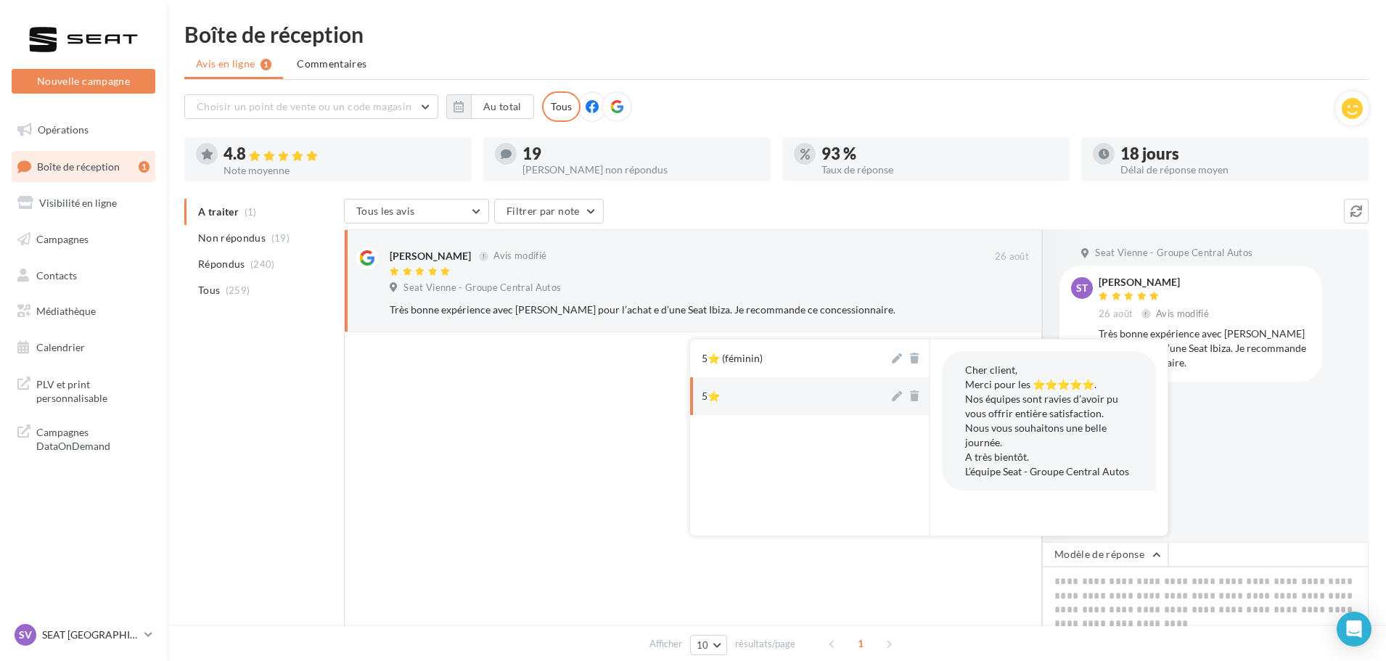 Image resolution: width=1386 pixels, height=661 pixels. I want to click on span: SV, so click(25, 635).